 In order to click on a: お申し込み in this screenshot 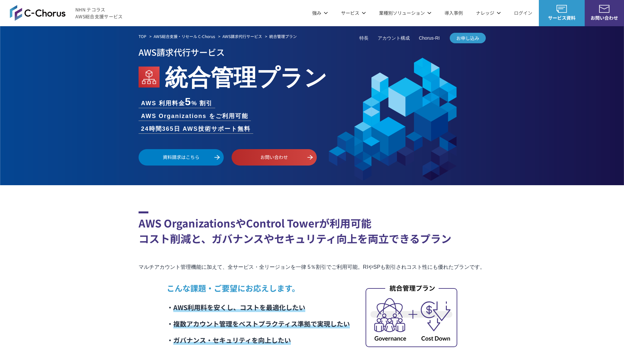, I will do `click(468, 38)`.